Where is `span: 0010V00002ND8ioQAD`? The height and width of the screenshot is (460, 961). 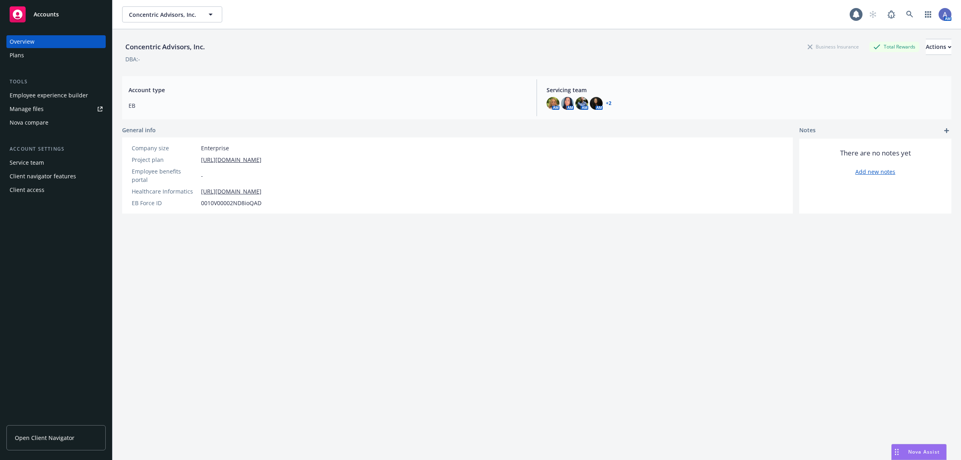 span: 0010V00002ND8ioQAD is located at coordinates (231, 203).